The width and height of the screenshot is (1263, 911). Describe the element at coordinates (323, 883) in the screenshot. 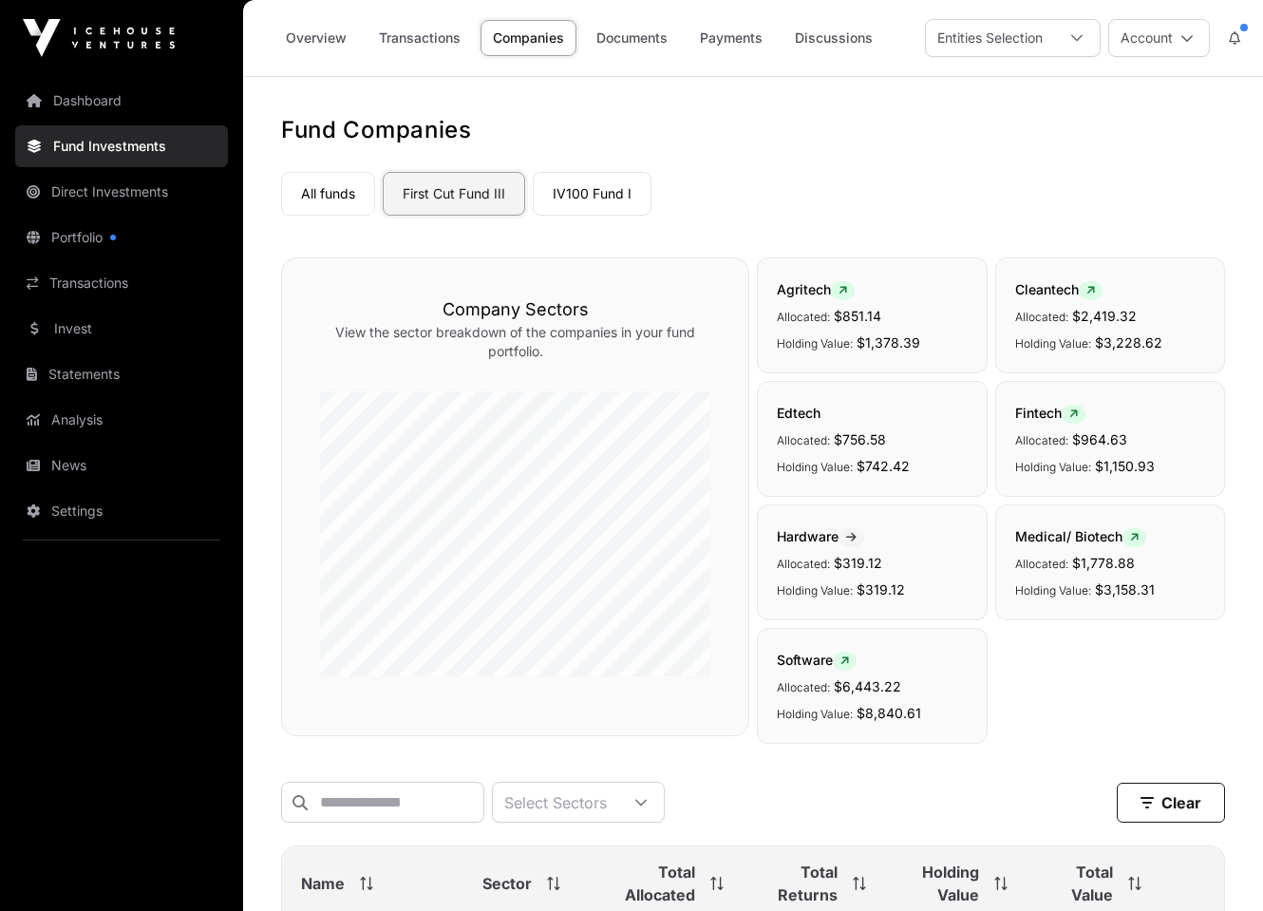

I see `span: Name` at that location.